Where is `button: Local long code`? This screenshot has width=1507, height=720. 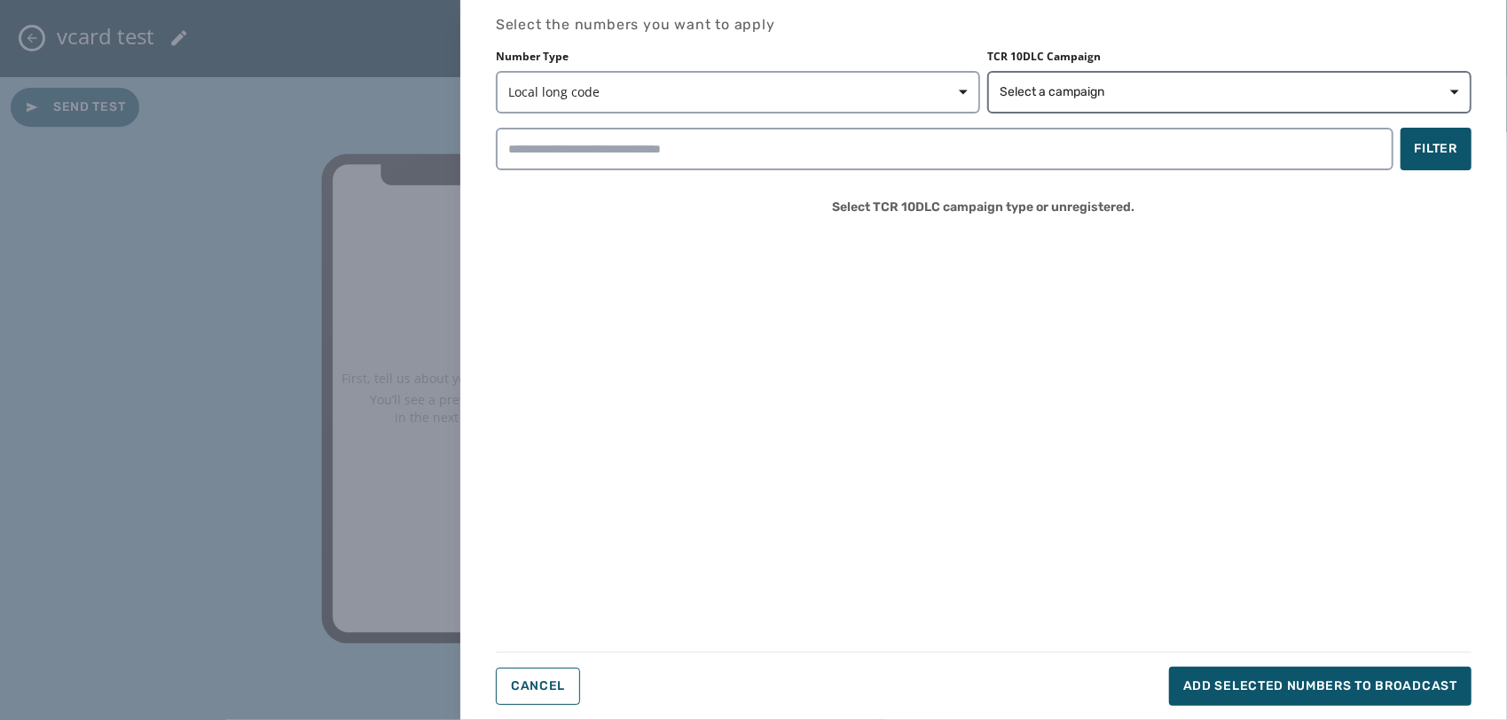 button: Local long code is located at coordinates (738, 92).